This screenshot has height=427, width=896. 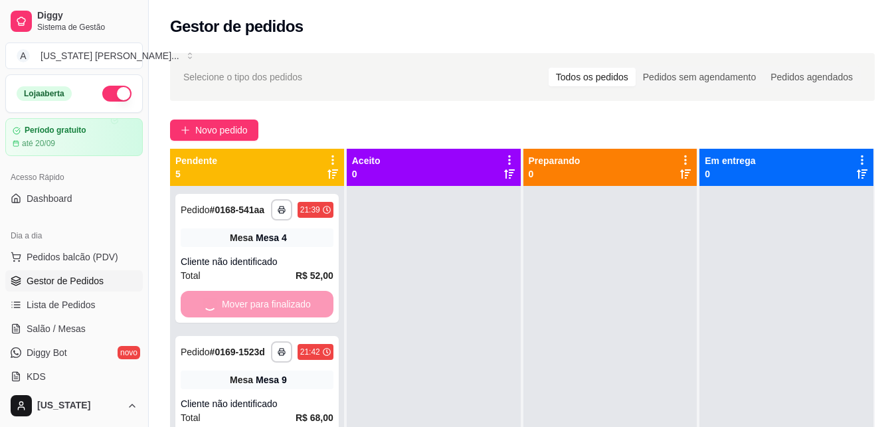 I want to click on div: Acesso Rápido, so click(x=74, y=177).